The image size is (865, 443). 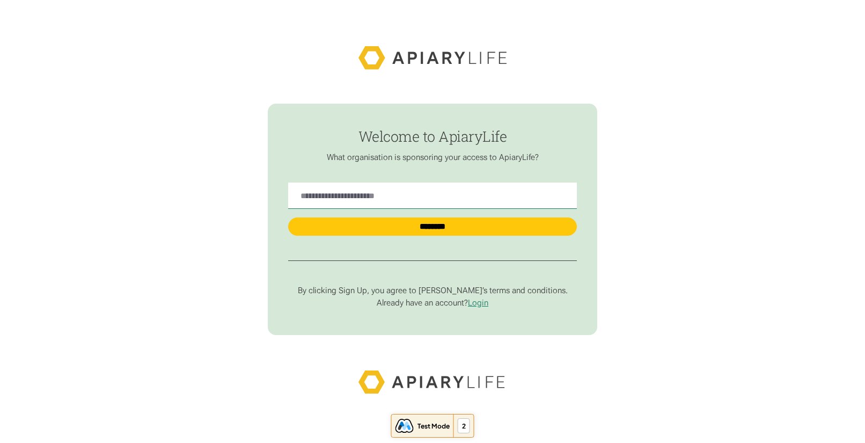 What do you see at coordinates (432, 157) in the screenshot?
I see `p: What organisation is sponsoring your access to ApiaryLife?` at bounding box center [432, 157].